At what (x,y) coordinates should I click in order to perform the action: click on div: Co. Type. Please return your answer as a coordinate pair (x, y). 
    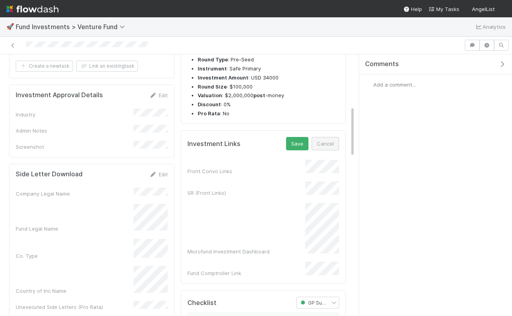
    Looking at the image, I should click on (75, 255).